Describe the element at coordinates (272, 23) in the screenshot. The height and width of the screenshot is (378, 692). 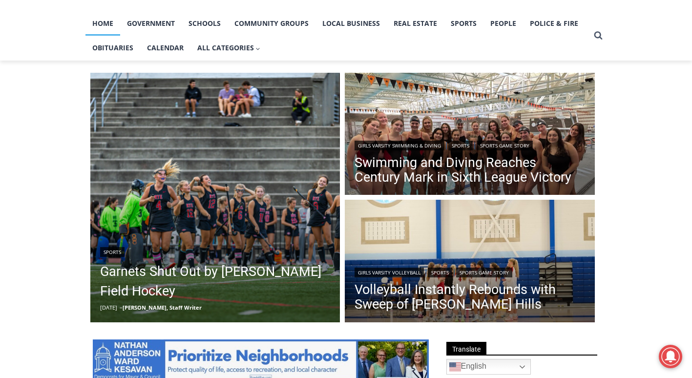
I see `a: Community Groups` at that location.